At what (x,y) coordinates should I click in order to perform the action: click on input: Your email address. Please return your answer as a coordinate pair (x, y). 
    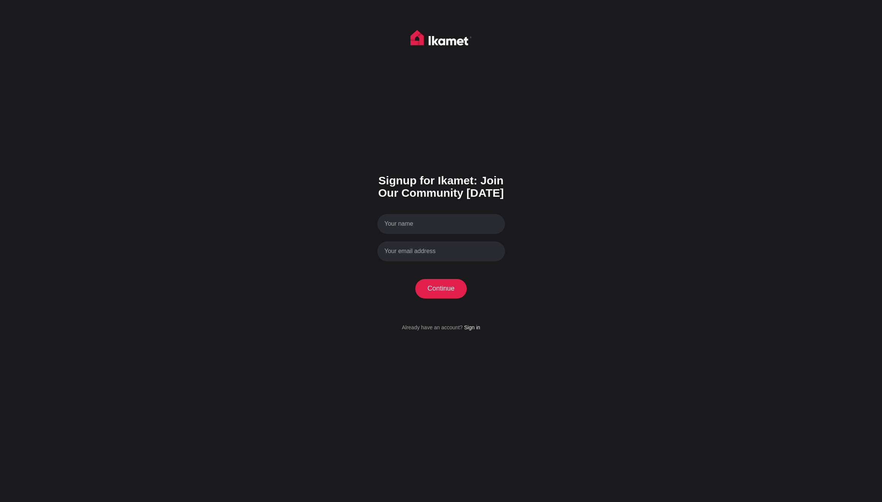
    Looking at the image, I should click on (441, 251).